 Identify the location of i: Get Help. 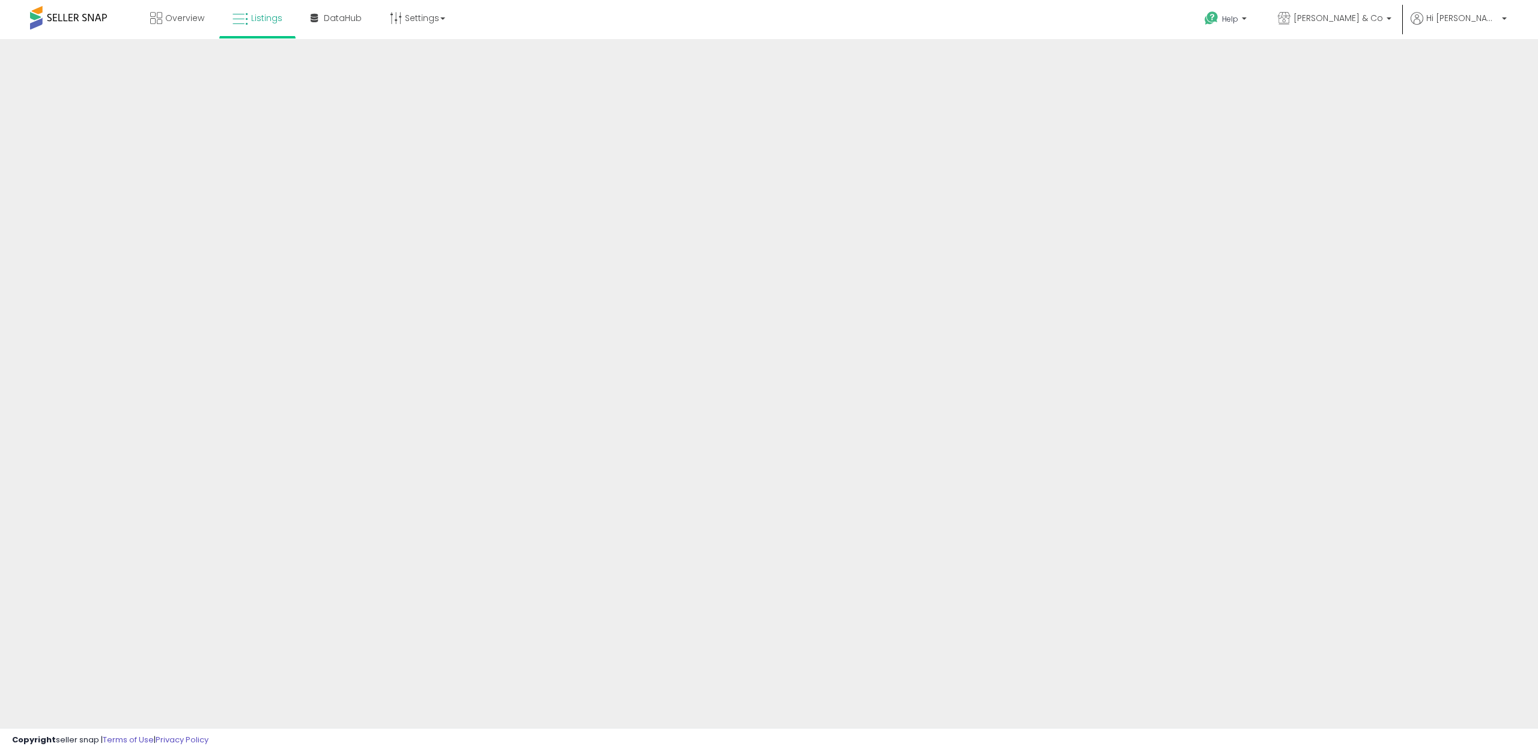
(1211, 18).